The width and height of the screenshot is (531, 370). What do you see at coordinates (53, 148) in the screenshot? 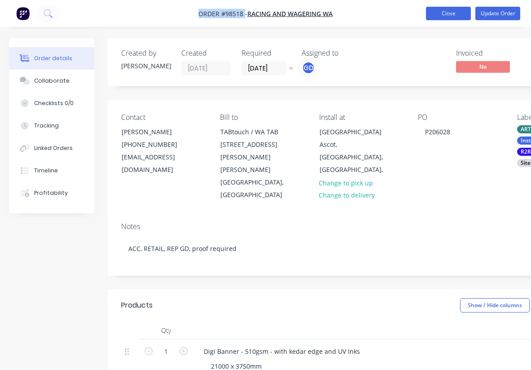
I see `div: Linked Orders` at bounding box center [53, 148].